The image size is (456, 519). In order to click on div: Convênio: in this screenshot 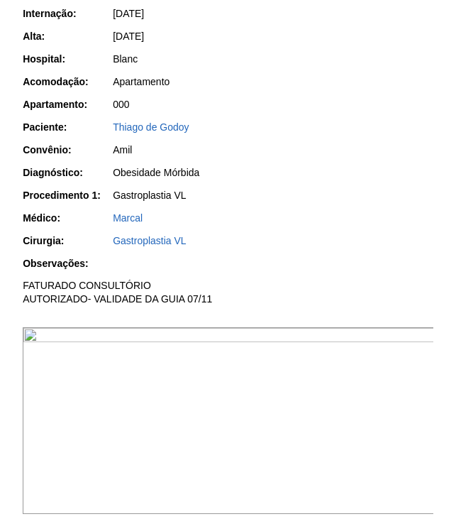, I will do `click(67, 150)`.